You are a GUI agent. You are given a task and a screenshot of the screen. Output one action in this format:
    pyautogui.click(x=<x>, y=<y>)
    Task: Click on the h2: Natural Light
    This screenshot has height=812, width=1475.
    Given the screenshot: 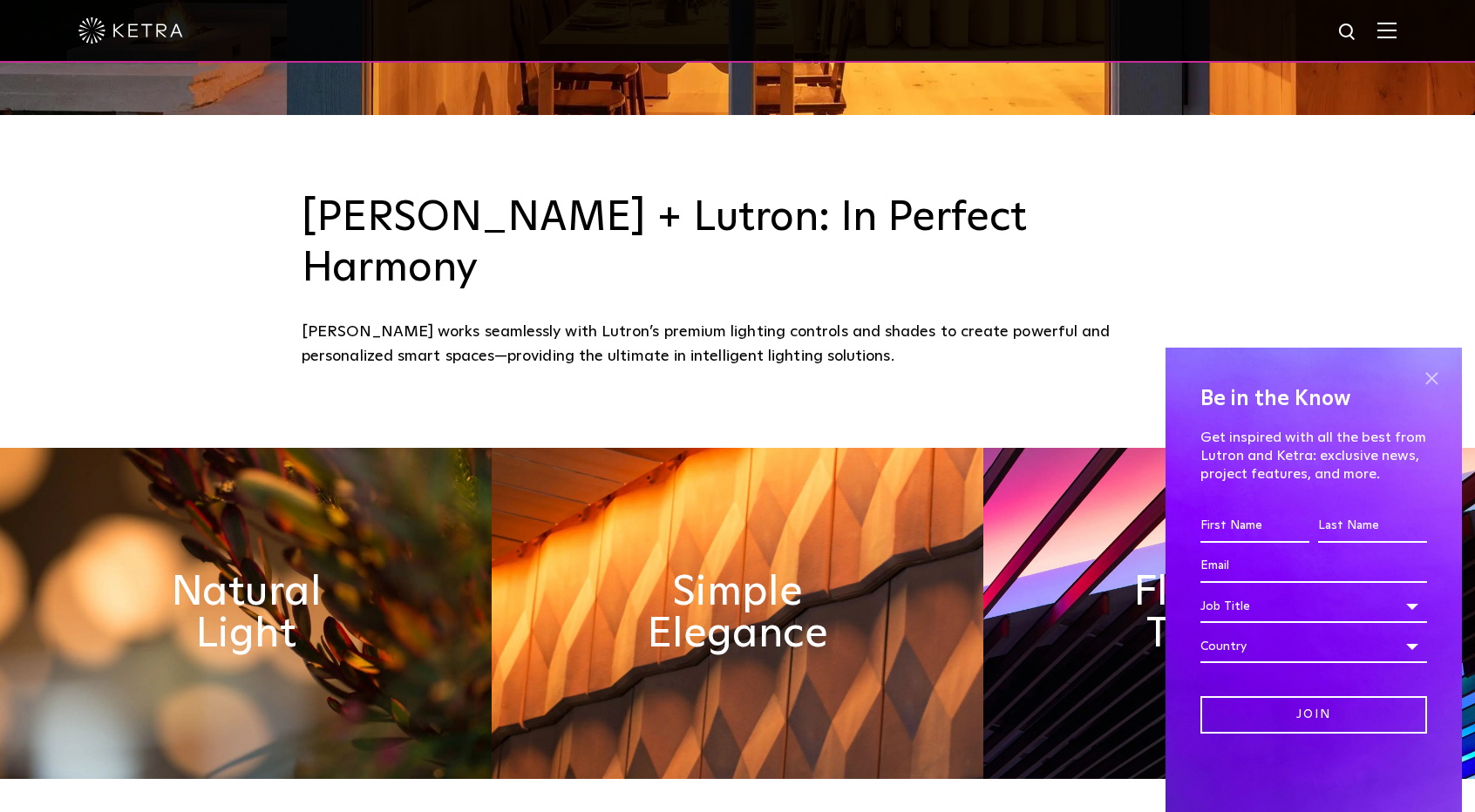 What is the action you would take?
    pyautogui.click(x=246, y=614)
    